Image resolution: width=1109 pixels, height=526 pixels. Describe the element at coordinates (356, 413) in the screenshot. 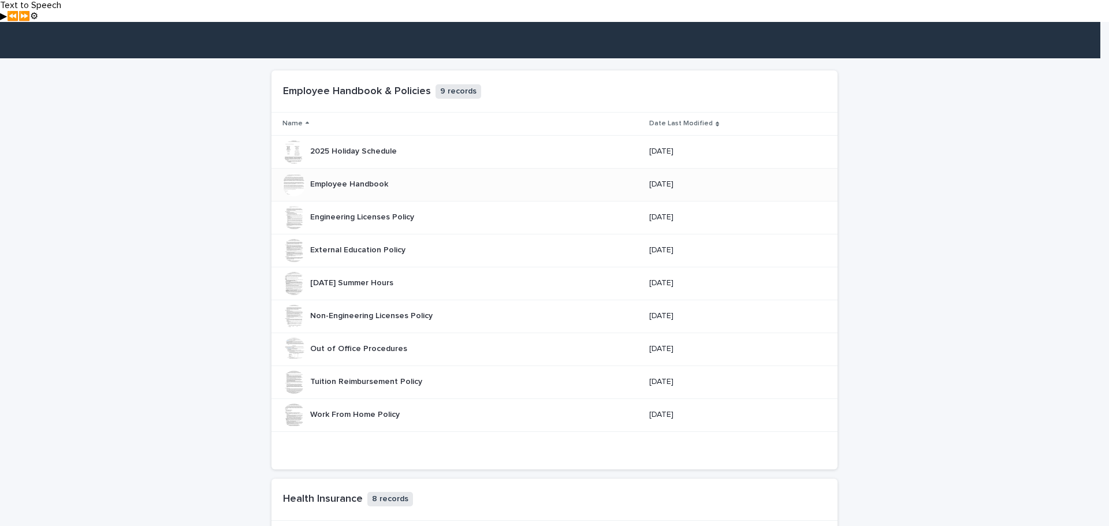

I see `p: Work From Home Policy` at that location.